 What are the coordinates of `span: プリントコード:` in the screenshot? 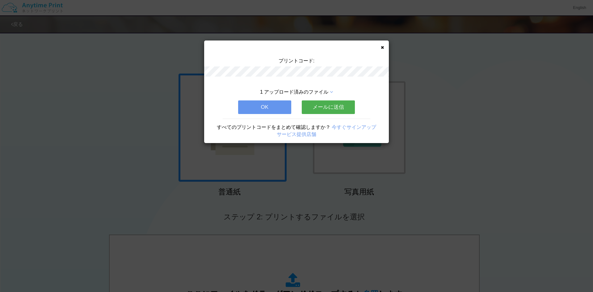 It's located at (297, 61).